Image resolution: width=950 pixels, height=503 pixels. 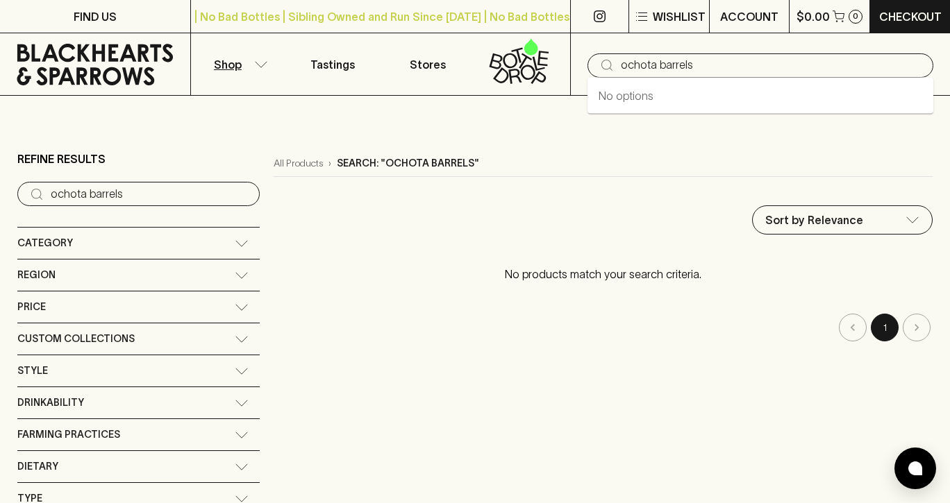 I want to click on p: Wishlist, so click(x=679, y=17).